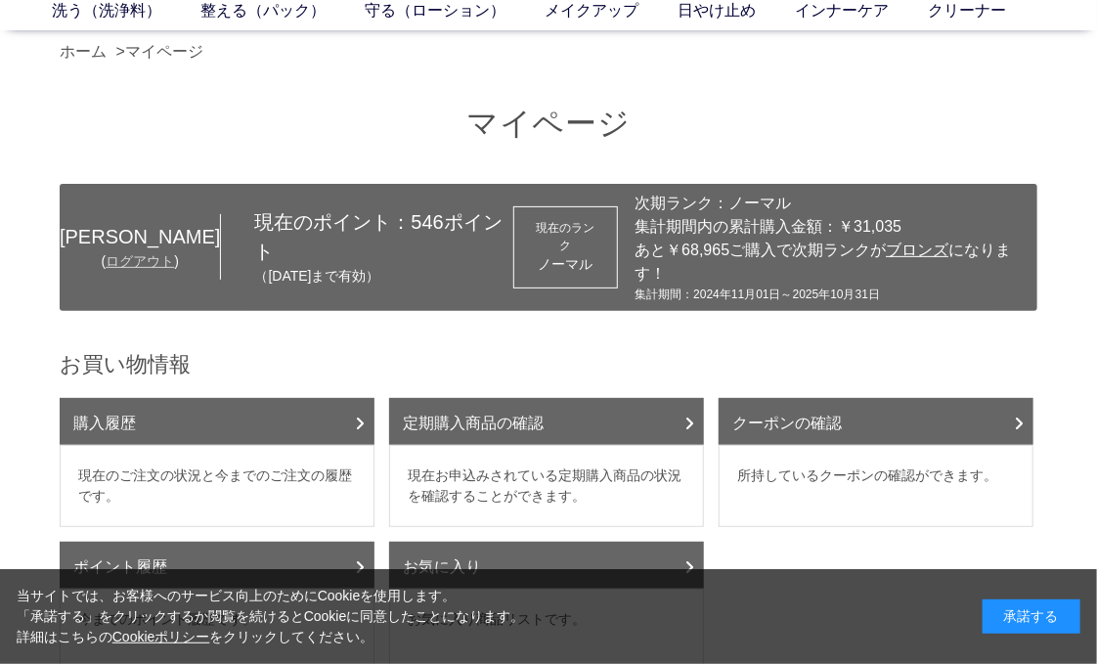 Image resolution: width=1097 pixels, height=664 pixels. What do you see at coordinates (164, 51) in the screenshot?
I see `a: マイページ` at bounding box center [164, 51].